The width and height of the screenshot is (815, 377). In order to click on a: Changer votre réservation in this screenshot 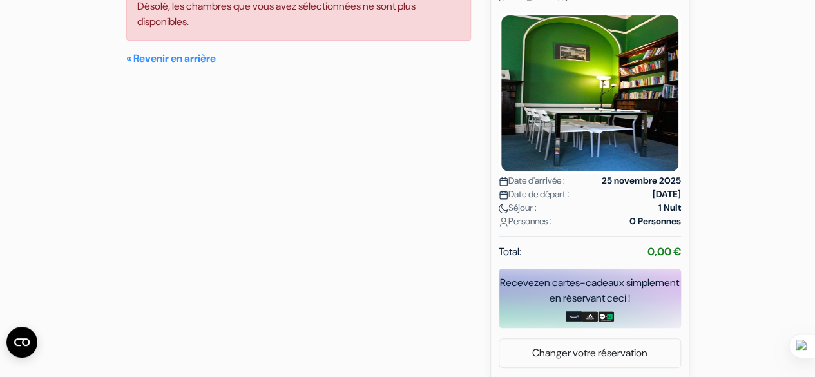, I will do `click(589, 353)`.